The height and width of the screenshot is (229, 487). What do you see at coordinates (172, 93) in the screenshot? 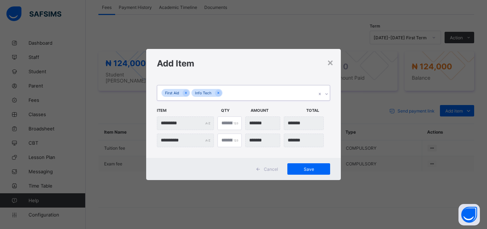
I see `div: First Aid` at bounding box center [172, 93].